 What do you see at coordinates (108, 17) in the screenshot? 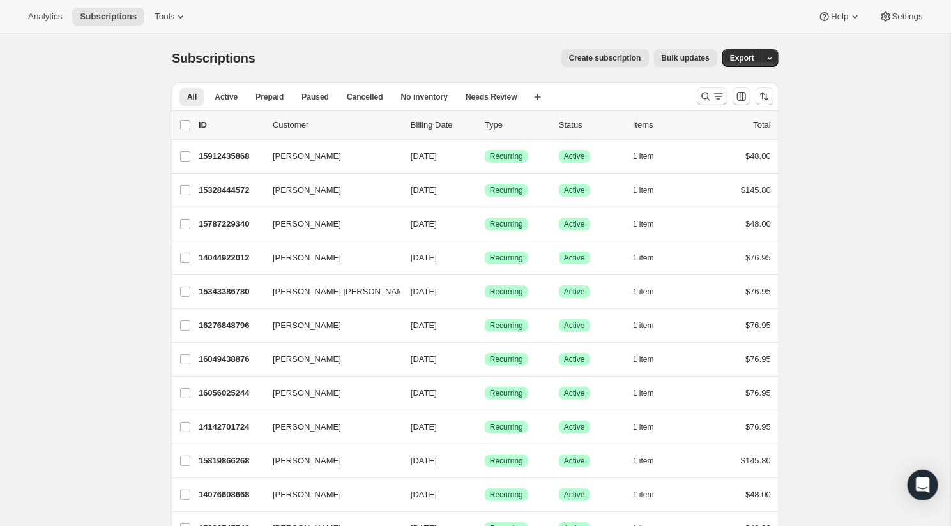
I see `button: Subscriptions` at bounding box center [108, 17].